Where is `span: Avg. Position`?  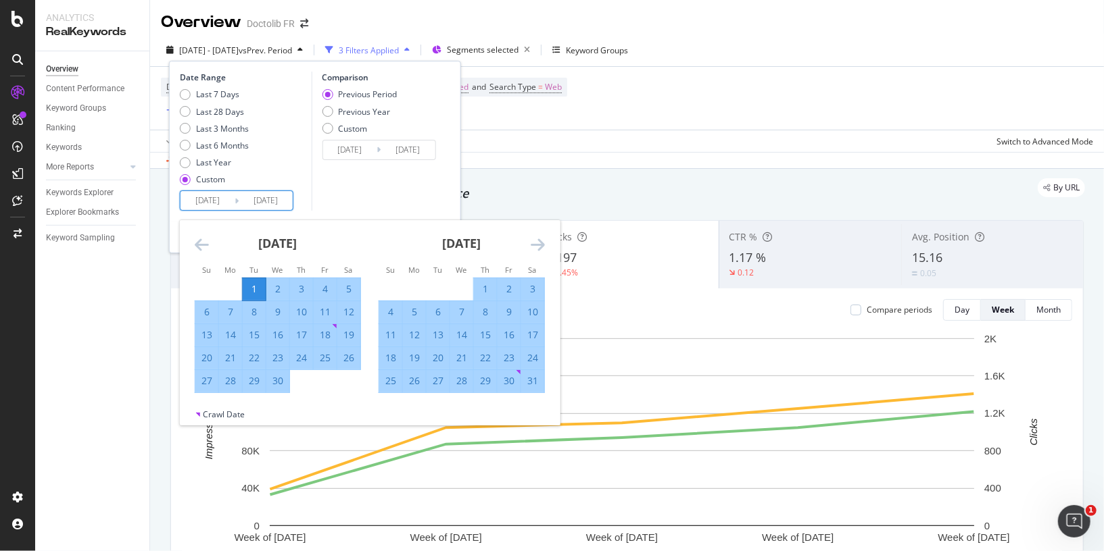
span: Avg. Position is located at coordinates (940, 237).